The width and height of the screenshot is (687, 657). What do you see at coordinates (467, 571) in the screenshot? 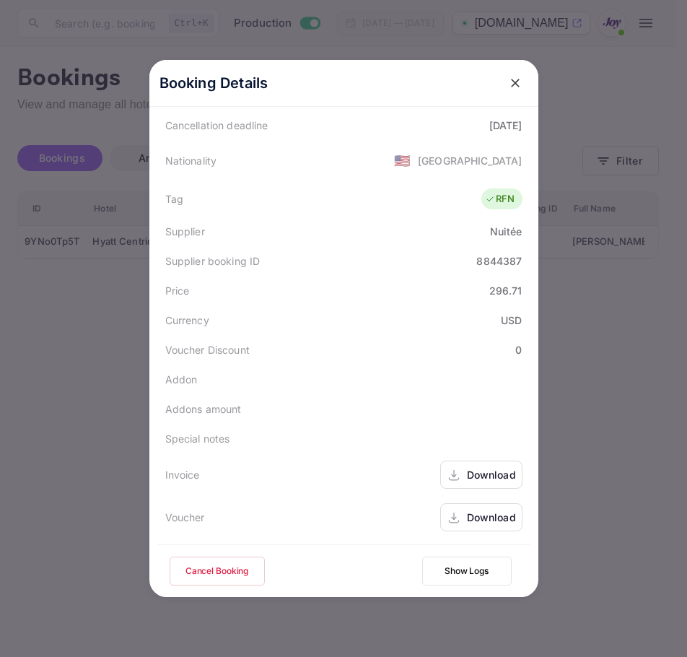
I see `button: Show Logs` at bounding box center [467, 571].